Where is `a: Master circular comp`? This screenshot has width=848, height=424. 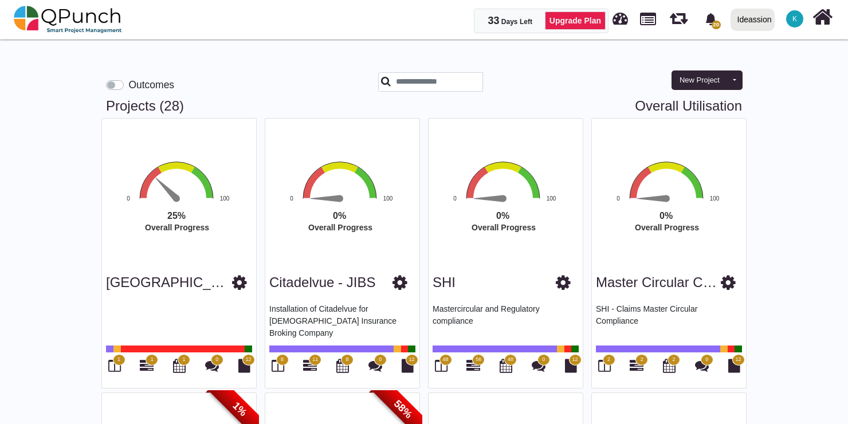
a: Master circular comp is located at coordinates (663, 282).